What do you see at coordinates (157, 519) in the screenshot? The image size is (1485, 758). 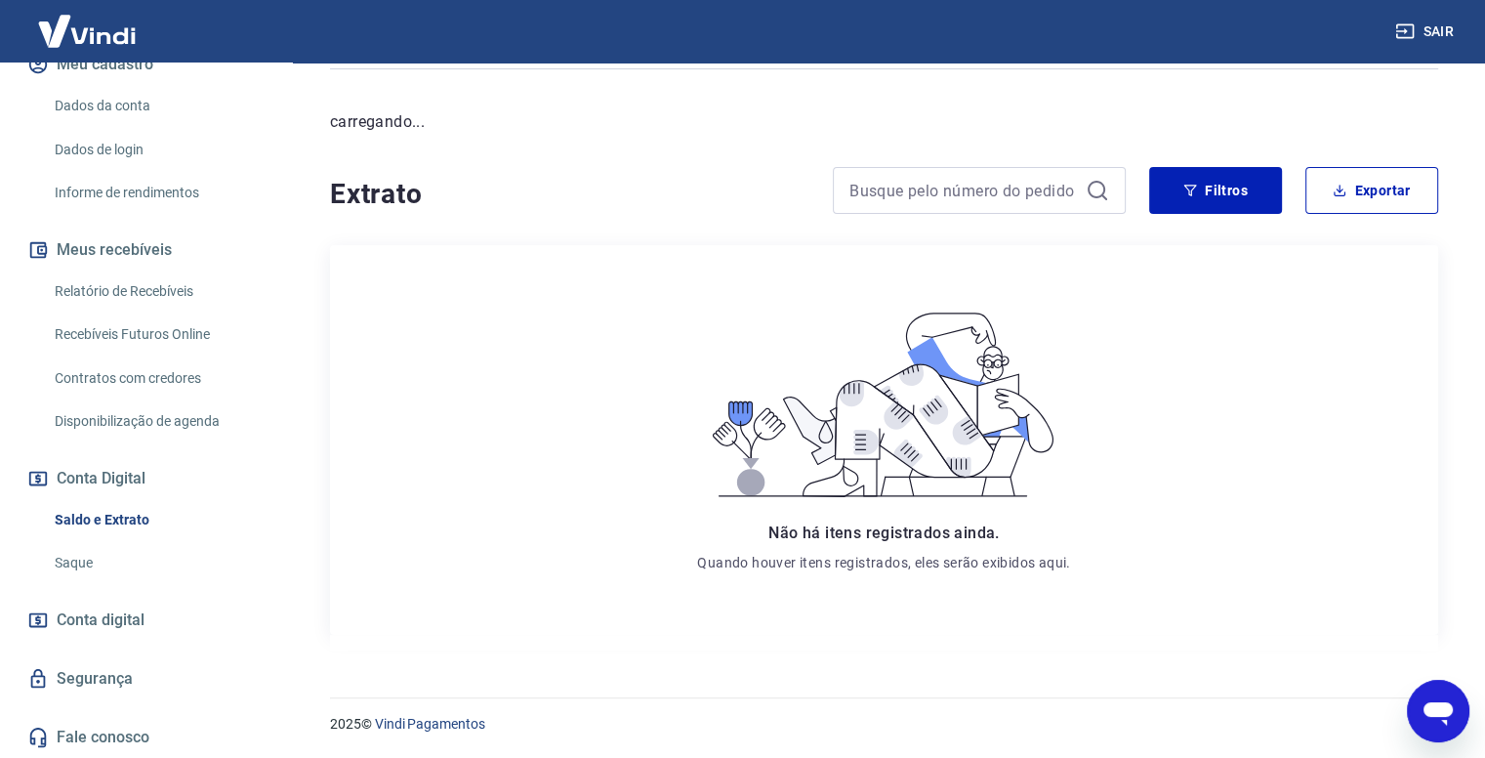 I see `a: Saldo e Extrato` at bounding box center [157, 519].